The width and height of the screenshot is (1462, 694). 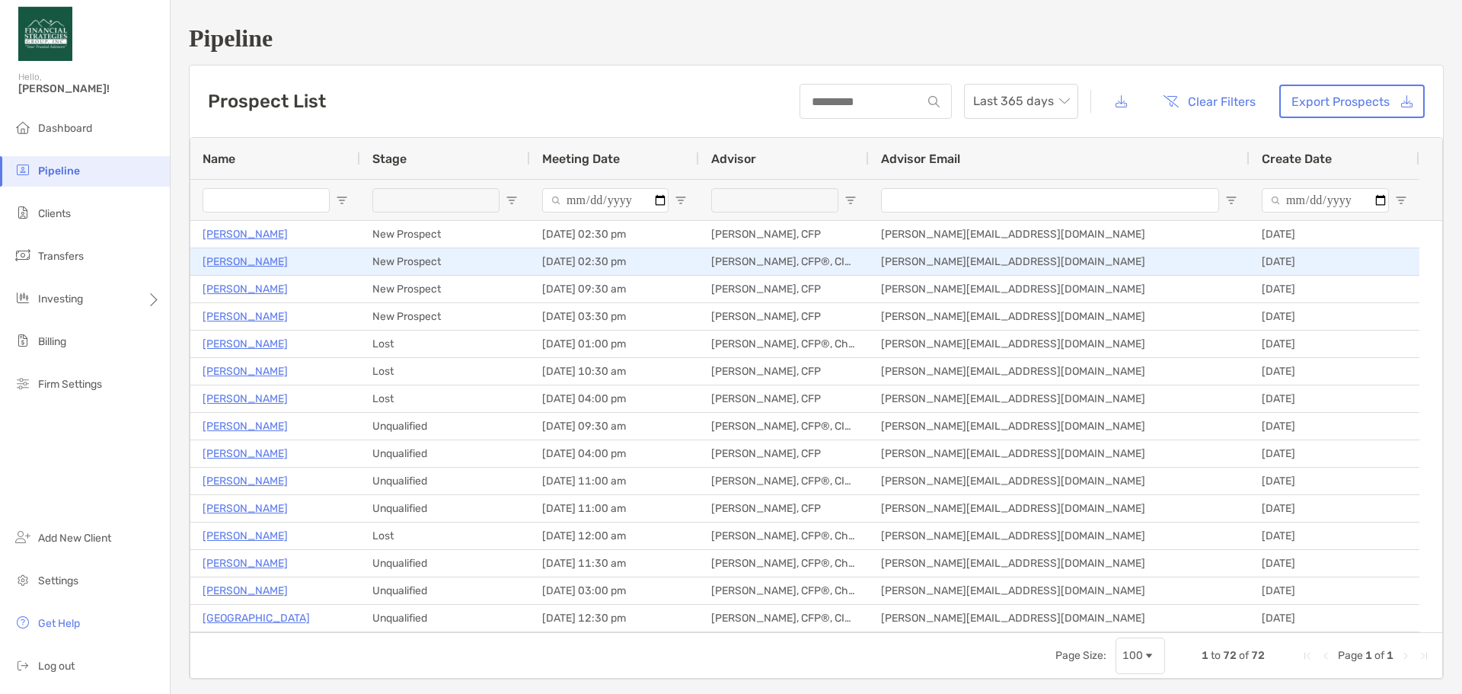 I want to click on span: 72, so click(x=1258, y=655).